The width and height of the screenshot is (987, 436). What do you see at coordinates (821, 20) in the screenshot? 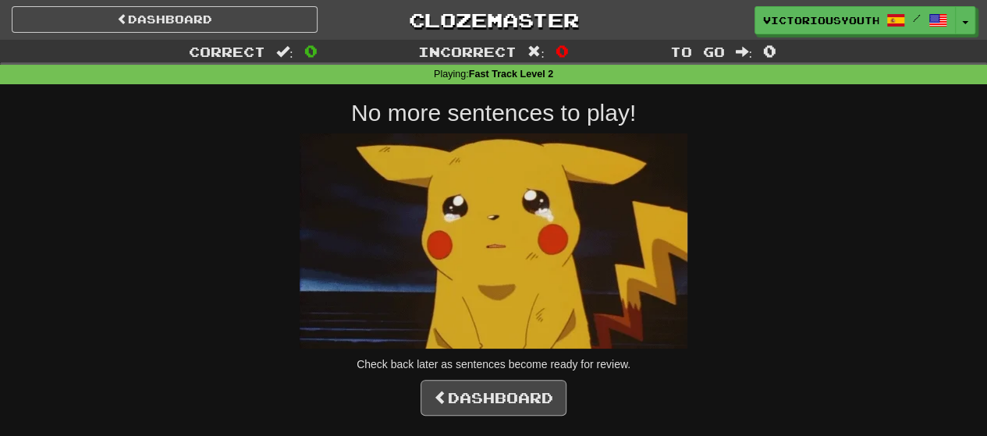
I see `span: victoriousyouth` at bounding box center [821, 20].